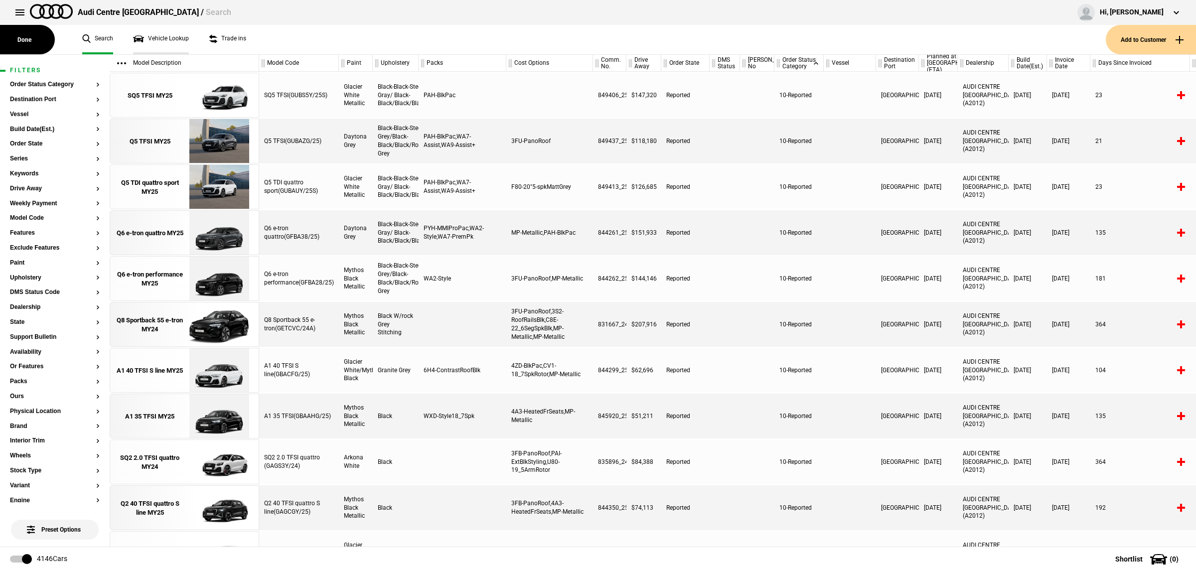 This screenshot has height=572, width=1196. Describe the element at coordinates (549, 63) in the screenshot. I see `div: Cost Options` at that location.